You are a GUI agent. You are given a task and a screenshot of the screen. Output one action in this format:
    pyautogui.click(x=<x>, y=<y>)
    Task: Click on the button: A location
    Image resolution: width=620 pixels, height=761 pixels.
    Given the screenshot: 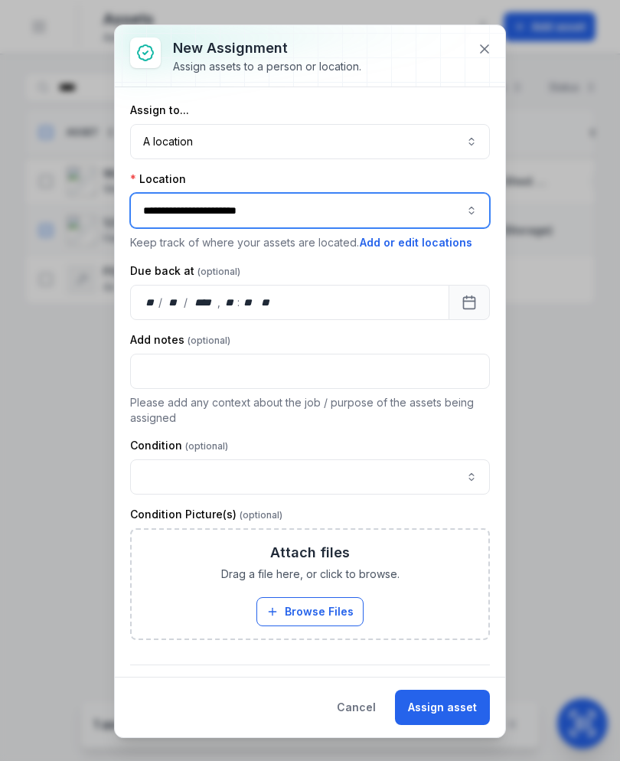 What is the action you would take?
    pyautogui.click(x=310, y=142)
    